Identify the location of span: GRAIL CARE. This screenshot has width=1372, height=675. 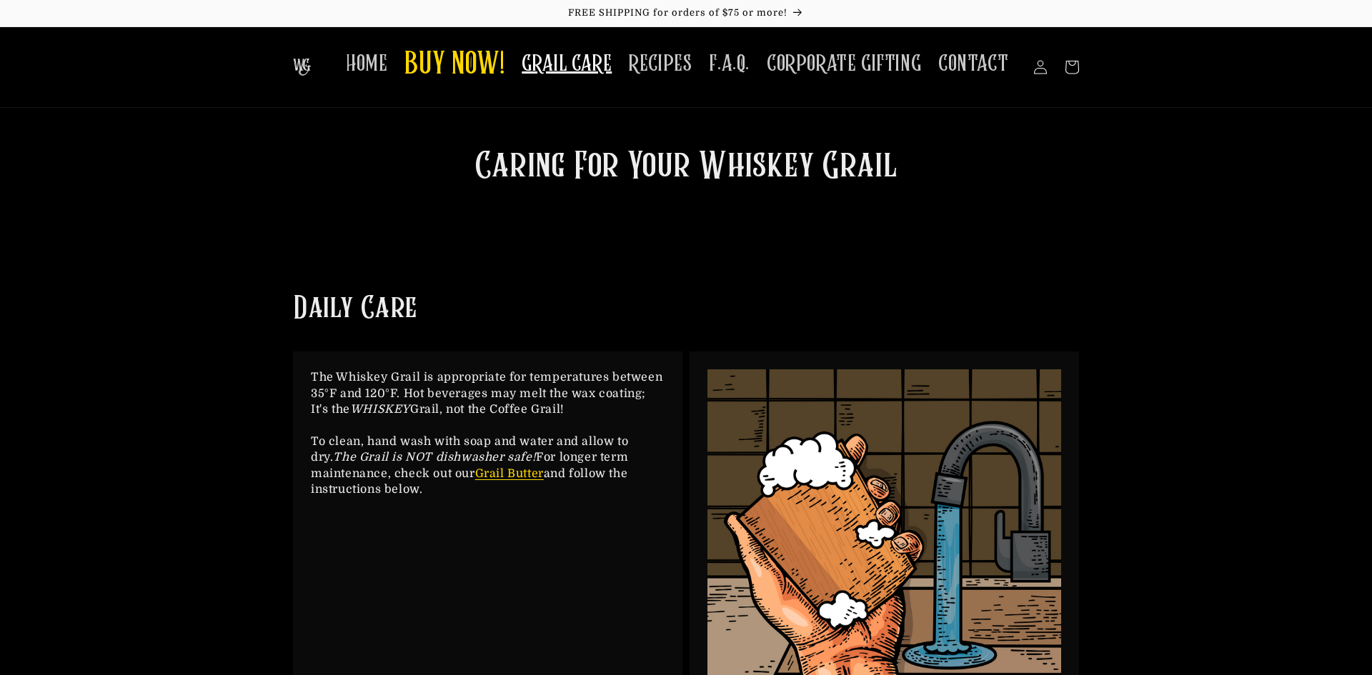
(567, 64).